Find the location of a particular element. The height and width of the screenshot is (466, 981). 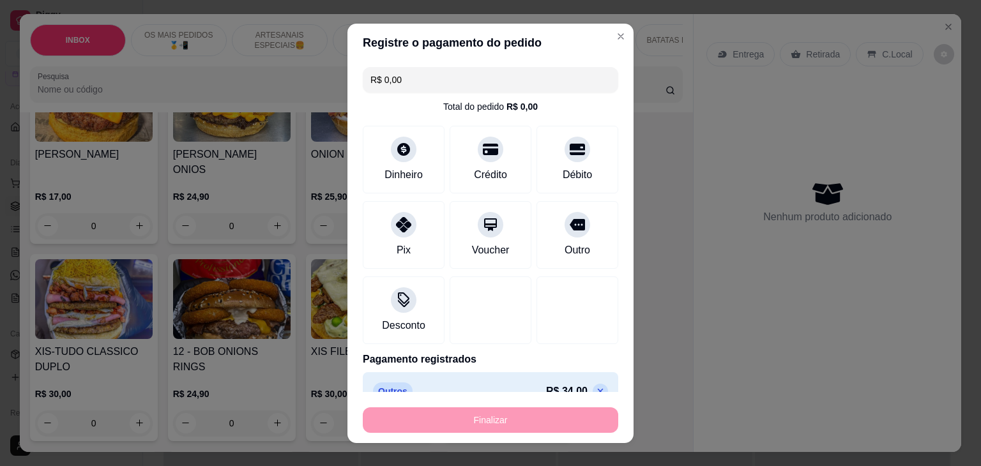

div: R$ 0,00 is located at coordinates (522, 107).